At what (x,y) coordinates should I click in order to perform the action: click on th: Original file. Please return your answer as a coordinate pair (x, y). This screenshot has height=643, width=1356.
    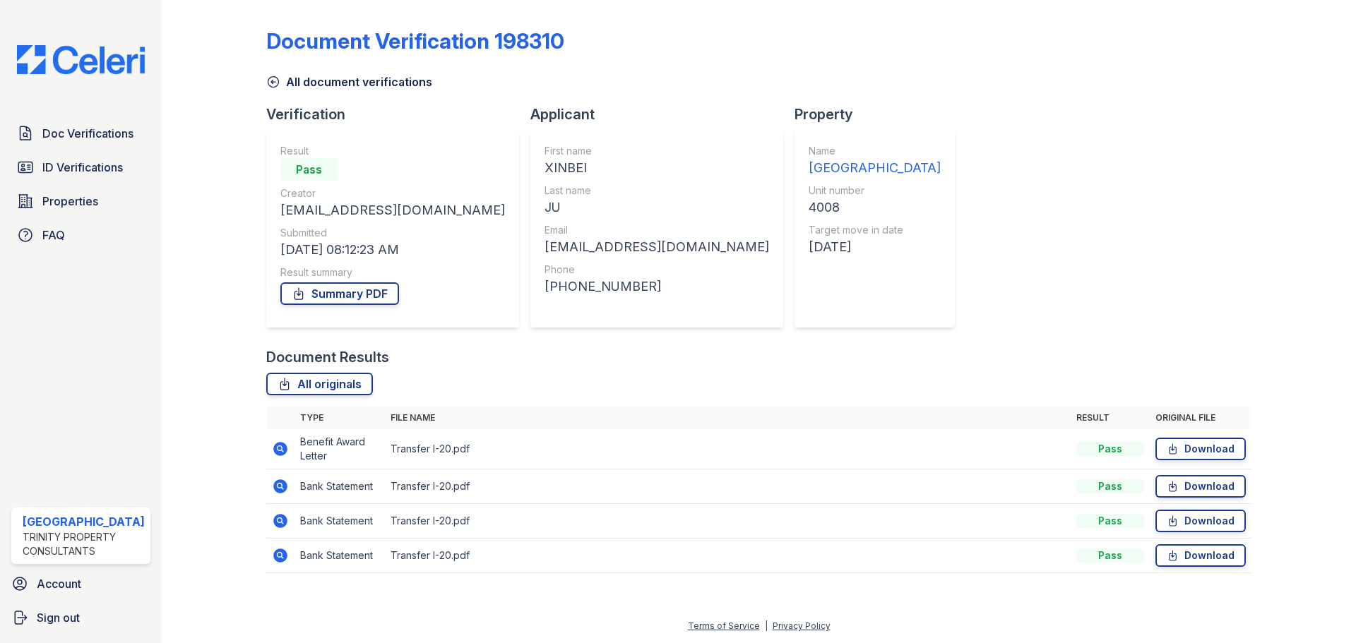
    Looking at the image, I should click on (1200, 418).